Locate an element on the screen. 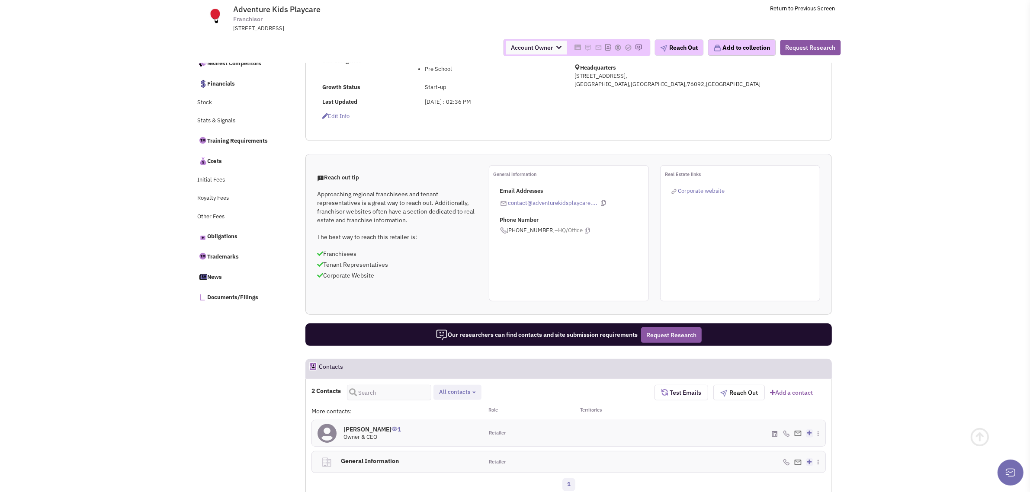 The image size is (1030, 492). a: Back To Top is located at coordinates (991, 447).